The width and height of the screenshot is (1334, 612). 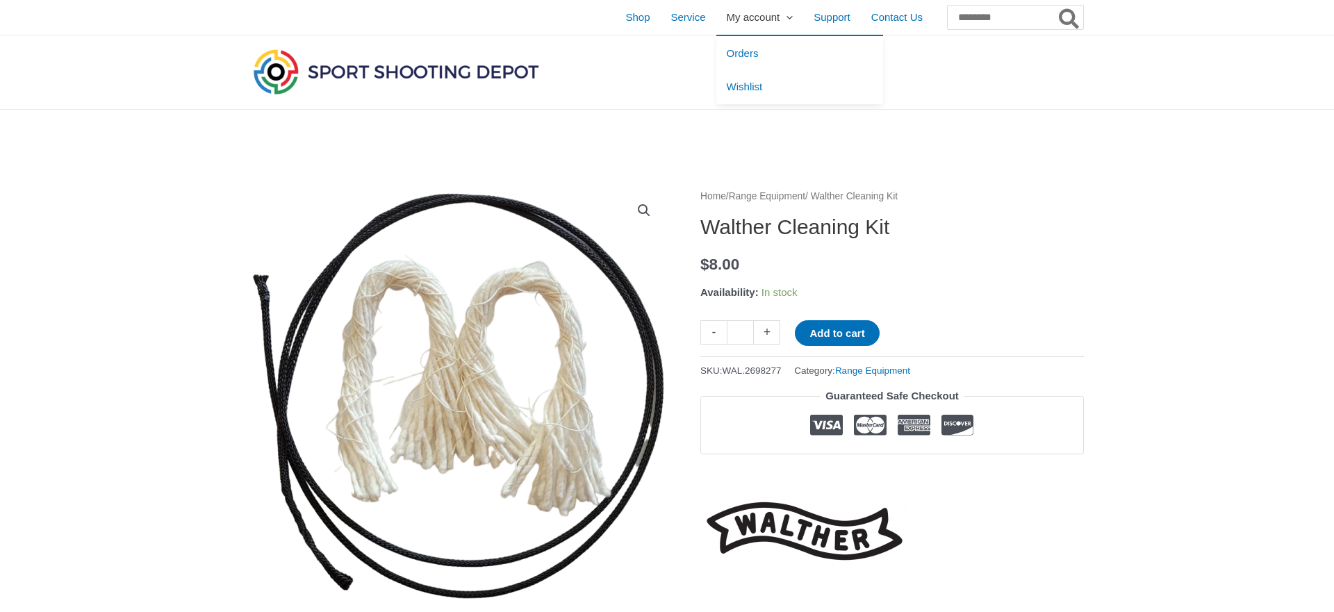 I want to click on a: Wishlist, so click(x=800, y=87).